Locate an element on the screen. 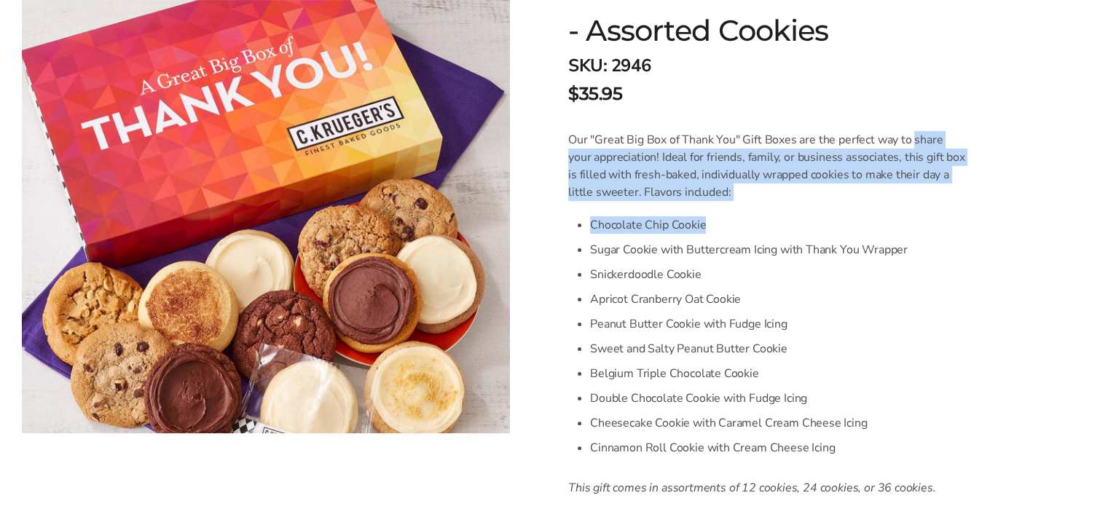 The width and height of the screenshot is (1108, 506). li: Apricot Cranberry Oat Cookie is located at coordinates (778, 299).